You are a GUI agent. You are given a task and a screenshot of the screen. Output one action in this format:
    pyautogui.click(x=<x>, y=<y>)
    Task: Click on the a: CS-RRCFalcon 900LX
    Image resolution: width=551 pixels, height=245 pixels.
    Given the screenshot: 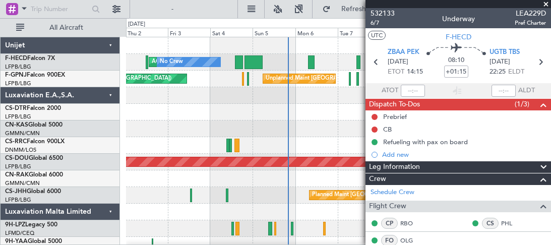 What is the action you would take?
    pyautogui.click(x=35, y=142)
    